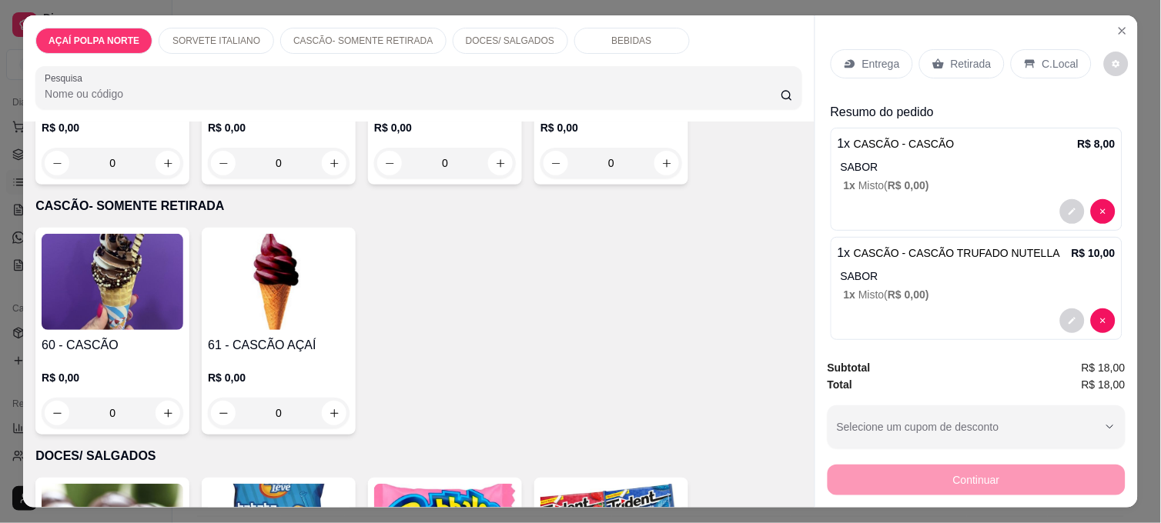 The width and height of the screenshot is (1161, 523). I want to click on button: Selecione um cupom de desconto, so click(976, 427).